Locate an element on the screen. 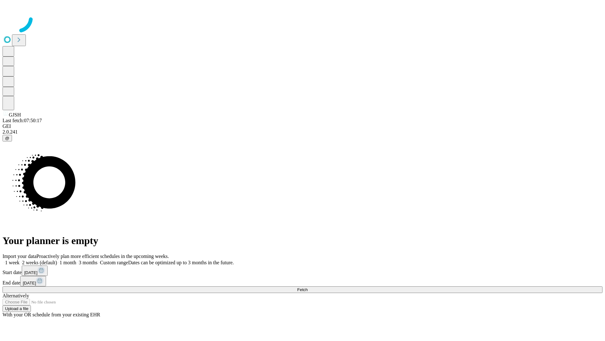 Image resolution: width=605 pixels, height=341 pixels. span: GJSH is located at coordinates (15, 114).